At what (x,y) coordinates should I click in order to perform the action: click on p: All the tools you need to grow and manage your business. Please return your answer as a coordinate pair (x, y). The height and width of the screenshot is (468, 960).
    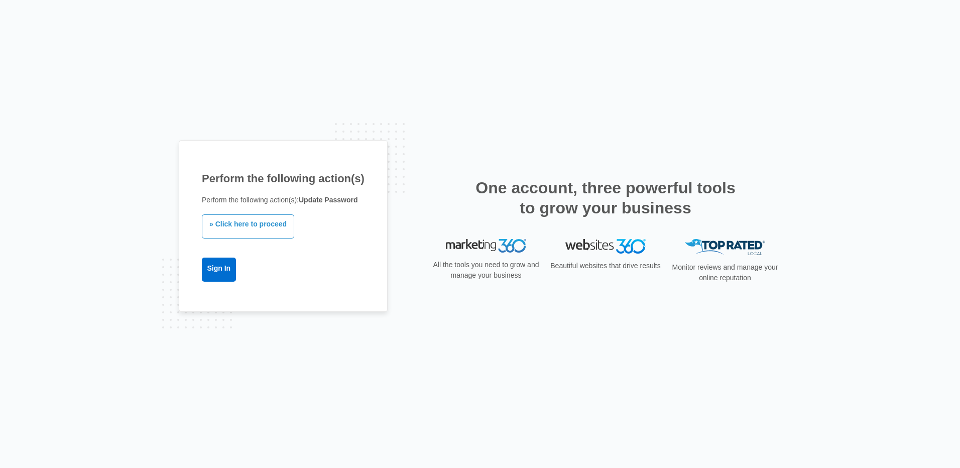
    Looking at the image, I should click on (486, 270).